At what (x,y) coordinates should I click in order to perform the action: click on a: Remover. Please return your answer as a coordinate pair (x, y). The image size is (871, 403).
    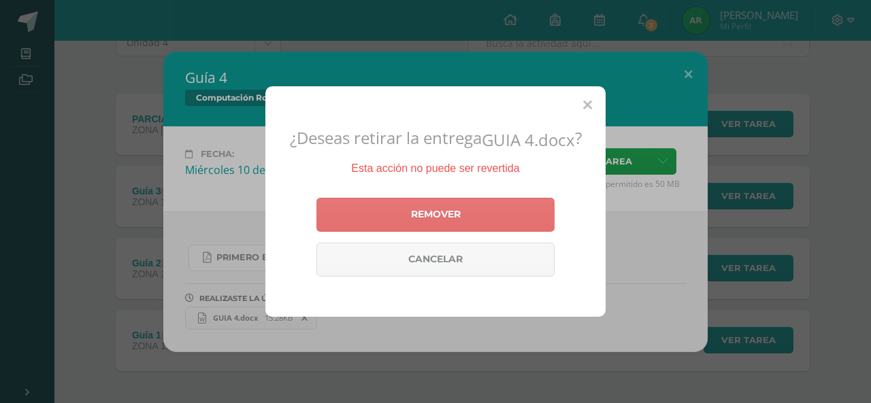
    Looking at the image, I should click on (435, 215).